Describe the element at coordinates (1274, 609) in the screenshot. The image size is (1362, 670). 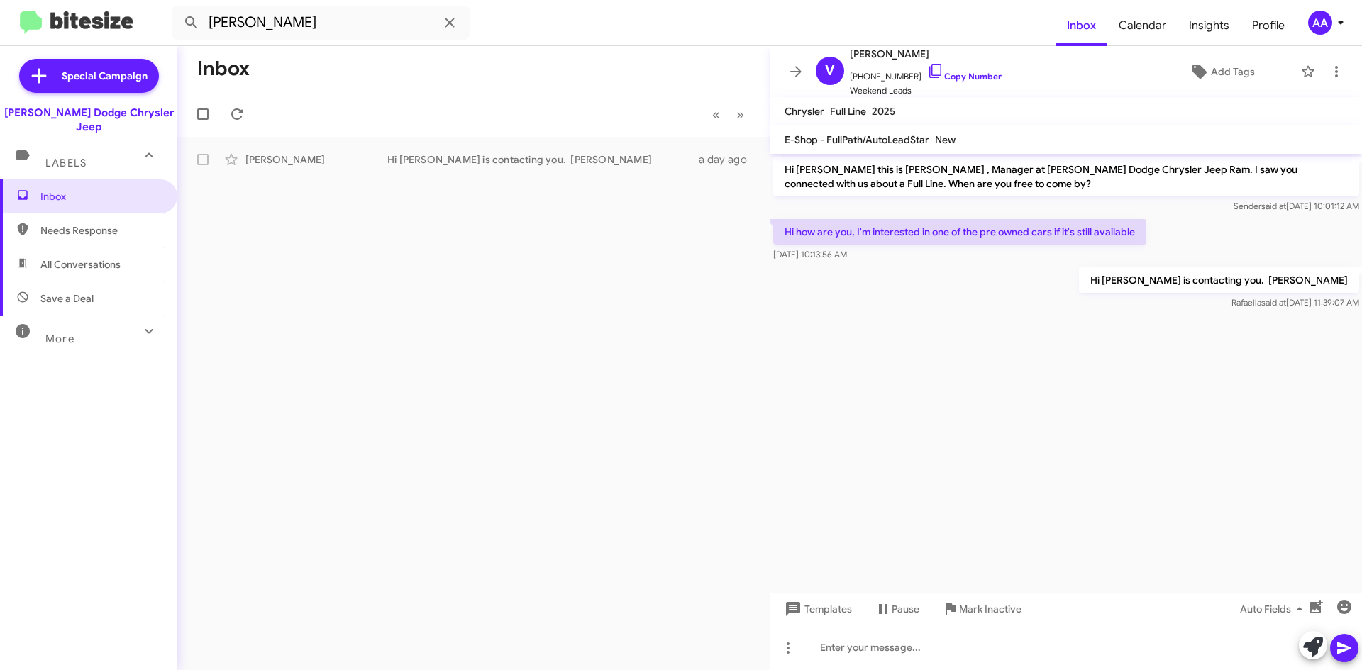
I see `span: Auto Fields` at that location.